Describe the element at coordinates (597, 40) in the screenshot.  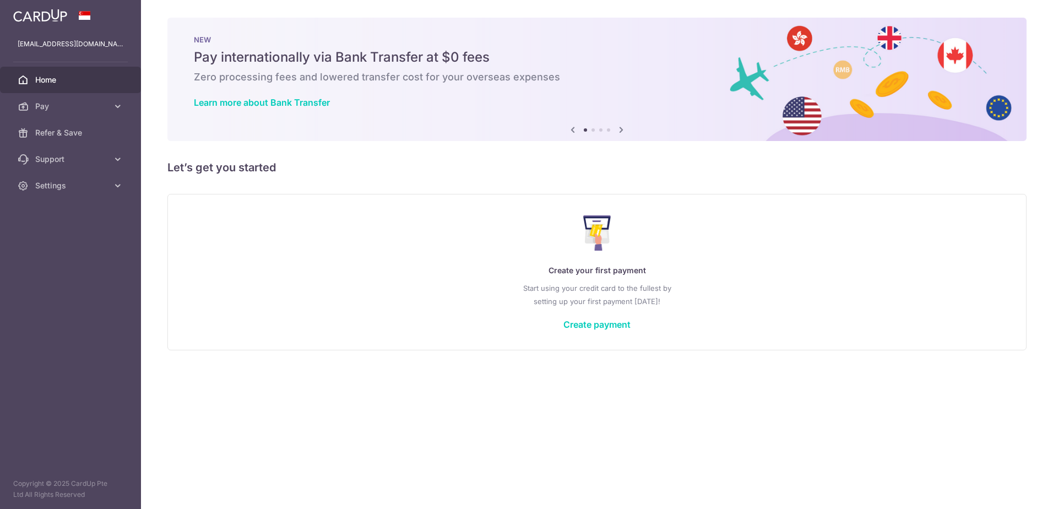
I see `p: NEW` at that location.